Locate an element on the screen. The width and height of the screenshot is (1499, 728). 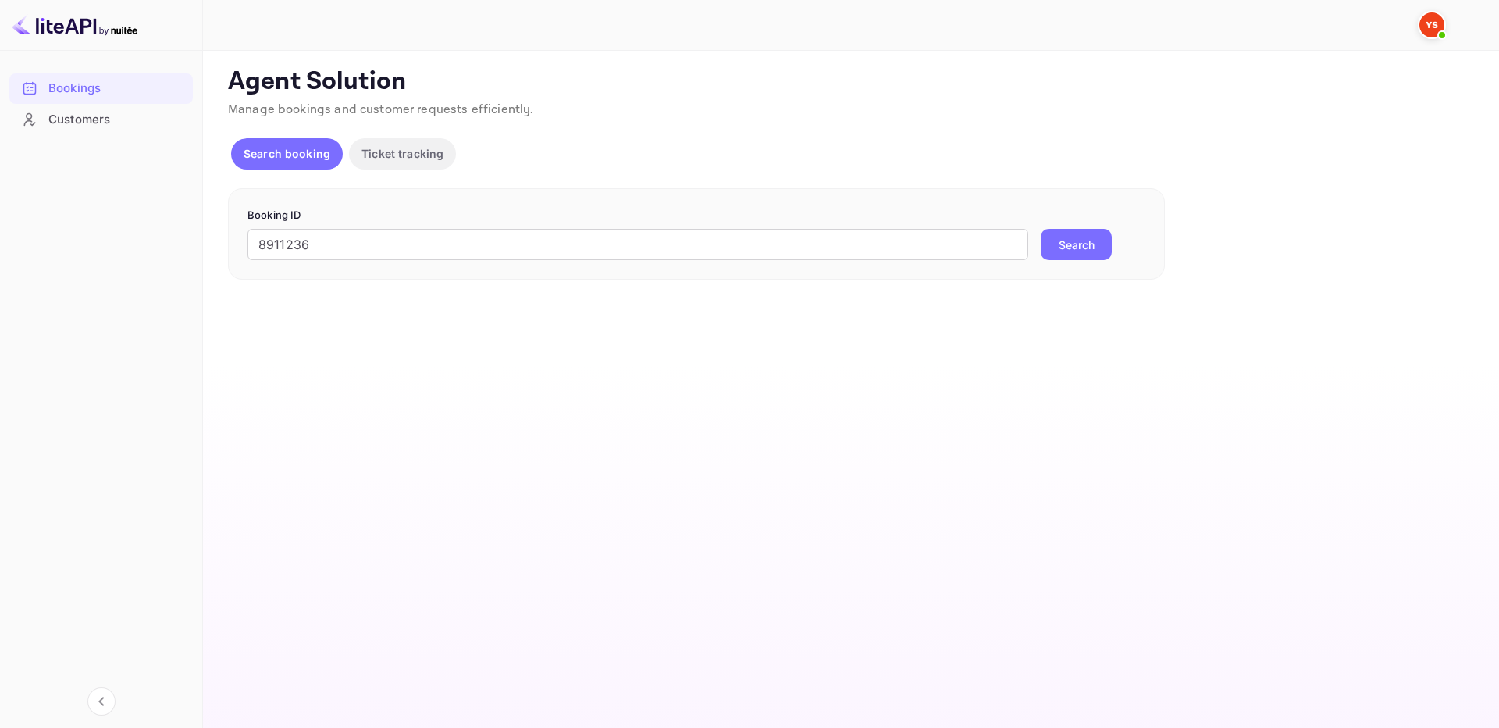
p: Ticket tracking is located at coordinates (402, 153).